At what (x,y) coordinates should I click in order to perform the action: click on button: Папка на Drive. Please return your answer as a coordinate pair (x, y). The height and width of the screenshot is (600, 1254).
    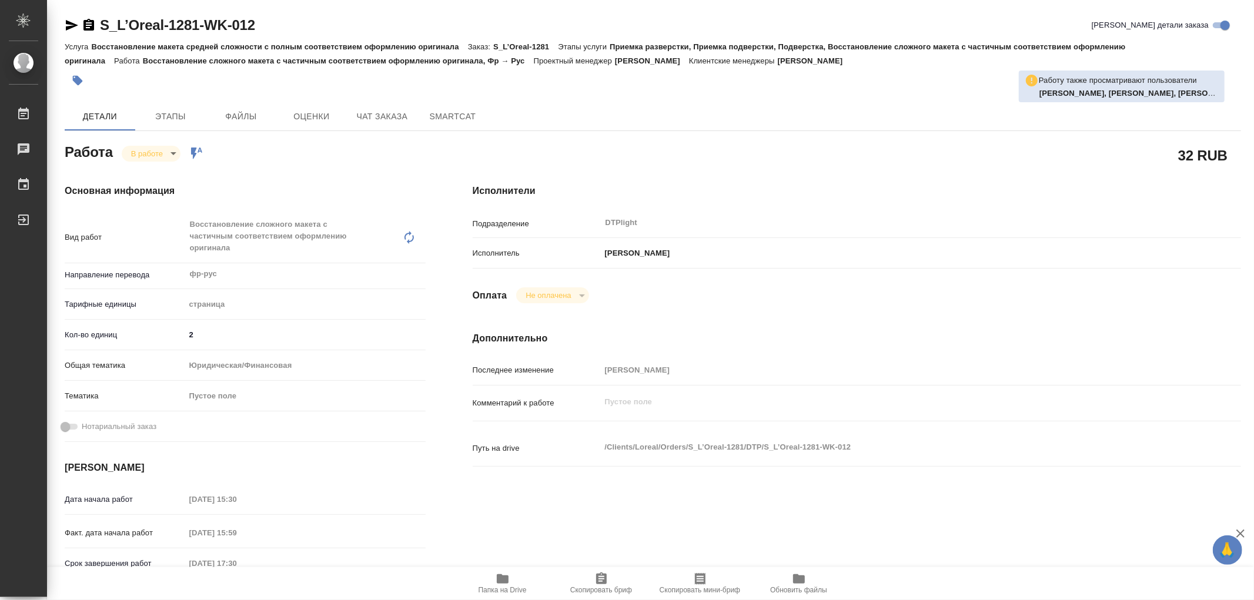
    Looking at the image, I should click on (503, 584).